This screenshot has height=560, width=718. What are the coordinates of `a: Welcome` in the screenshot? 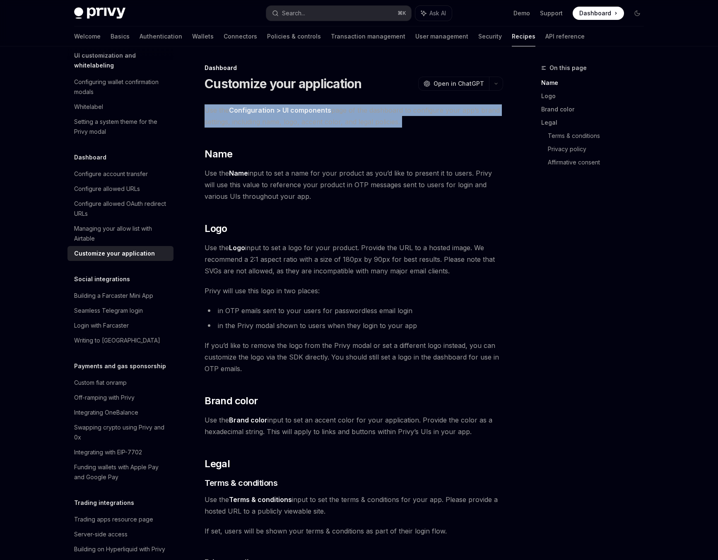 It's located at (87, 36).